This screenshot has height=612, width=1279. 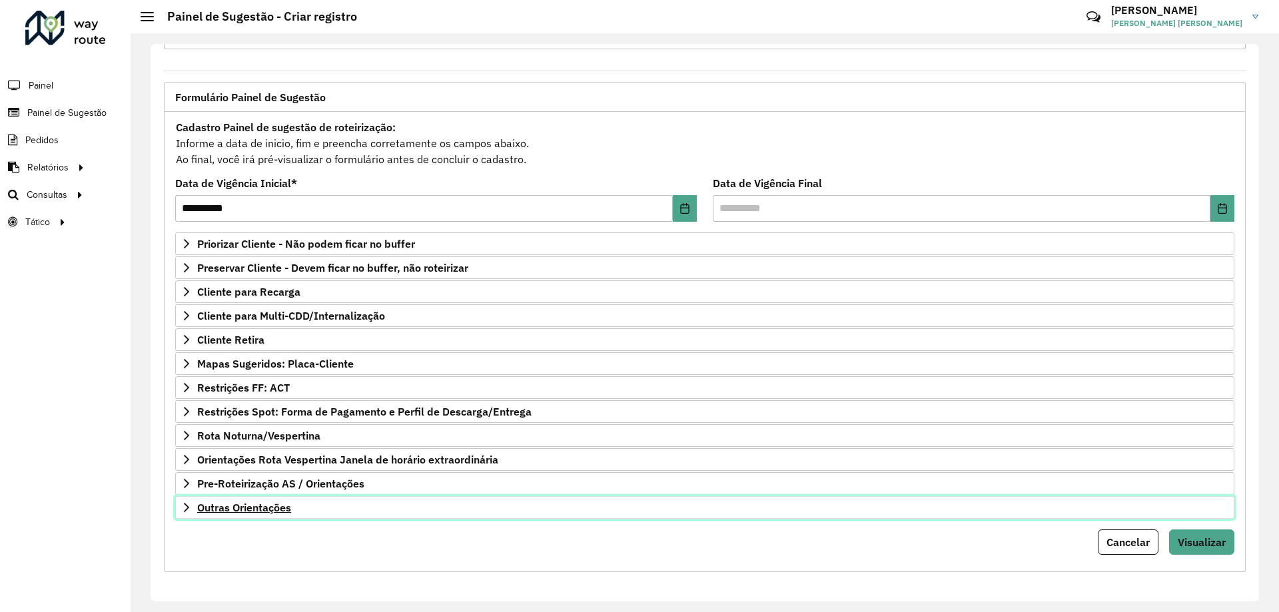 What do you see at coordinates (259, 436) in the screenshot?
I see `span: Rota Noturna/Vespertina` at bounding box center [259, 436].